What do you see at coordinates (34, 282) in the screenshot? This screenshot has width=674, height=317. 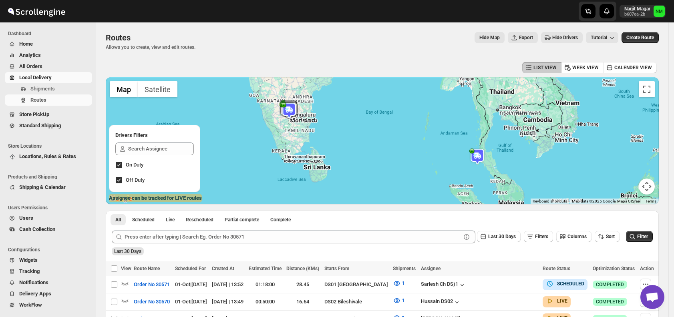 I see `span: Notifications` at bounding box center [34, 282].